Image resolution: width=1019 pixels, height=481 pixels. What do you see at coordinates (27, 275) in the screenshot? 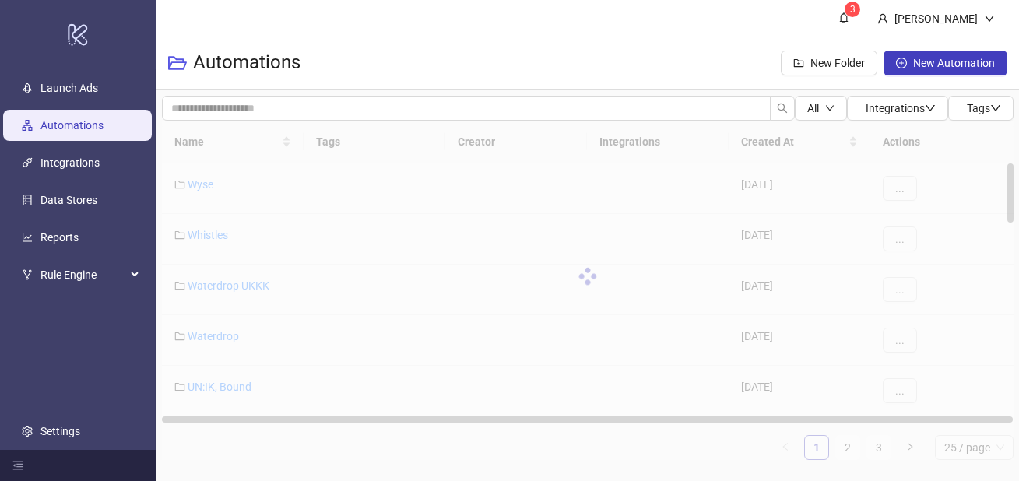
I see `span: fork` at bounding box center [27, 275].